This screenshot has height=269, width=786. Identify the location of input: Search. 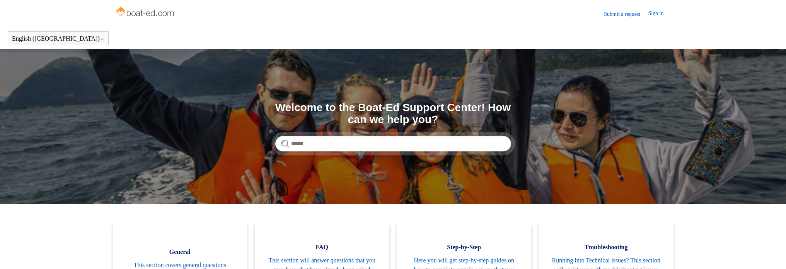
(393, 143).